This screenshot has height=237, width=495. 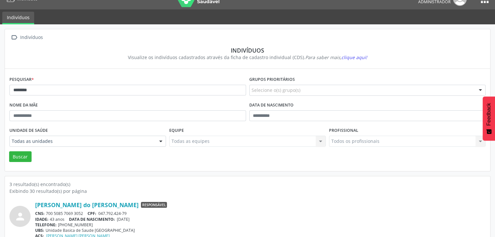 What do you see at coordinates (276, 90) in the screenshot?
I see `span: Selecione o(s) grupo(s)` at bounding box center [276, 90].